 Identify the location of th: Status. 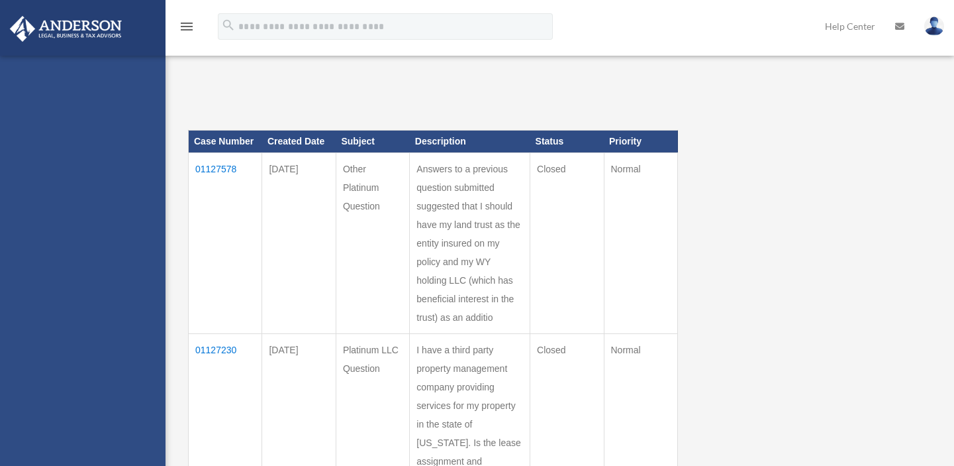
(567, 142).